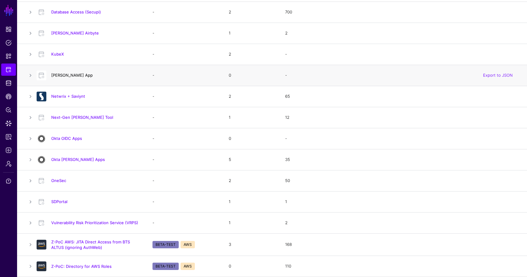 This screenshot has width=527, height=277. Describe the element at coordinates (9, 29) in the screenshot. I see `span: Dashboard` at that location.